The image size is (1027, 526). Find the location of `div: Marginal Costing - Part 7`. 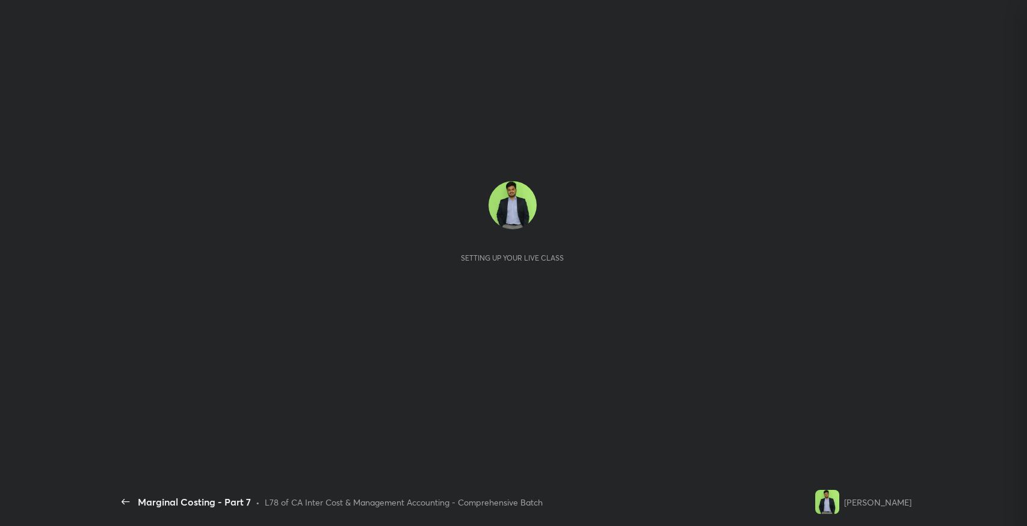

div: Marginal Costing - Part 7 is located at coordinates (194, 502).